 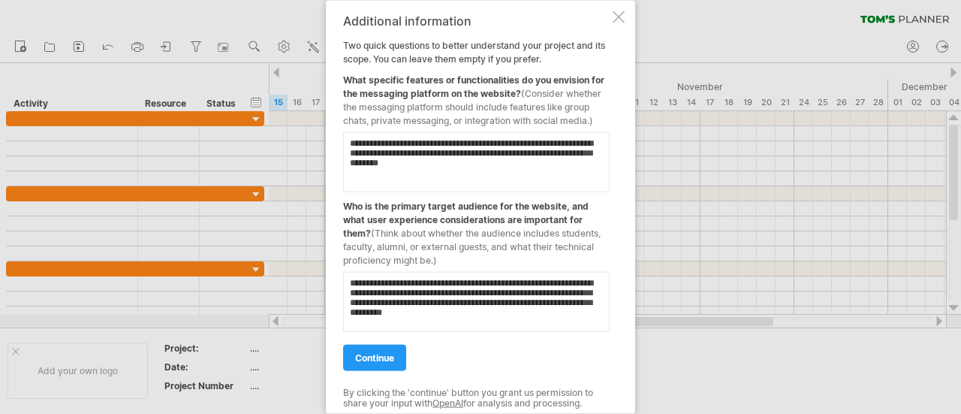 I want to click on div: Two quick questions to better understand your project and its scope. You can leave them empty if ..., so click(x=476, y=206).